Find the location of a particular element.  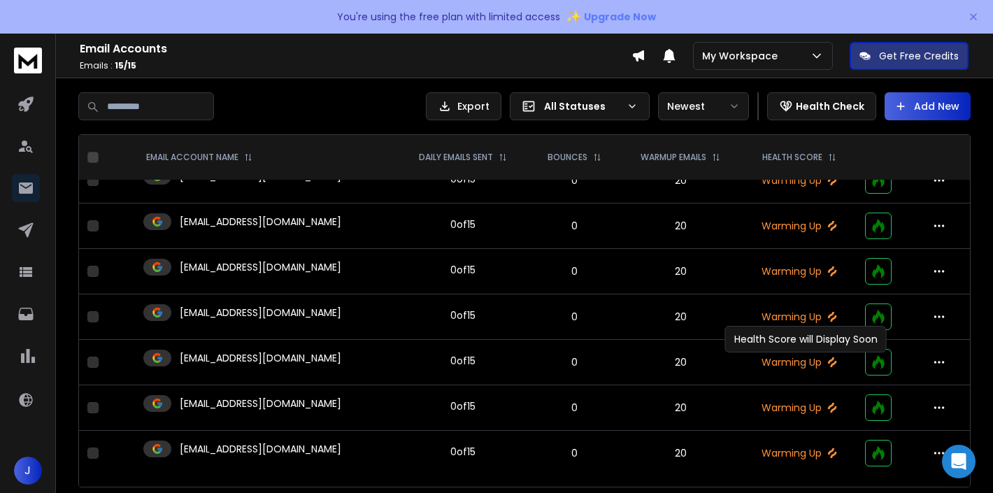

p: You're using the free plan with limited access is located at coordinates (448, 17).